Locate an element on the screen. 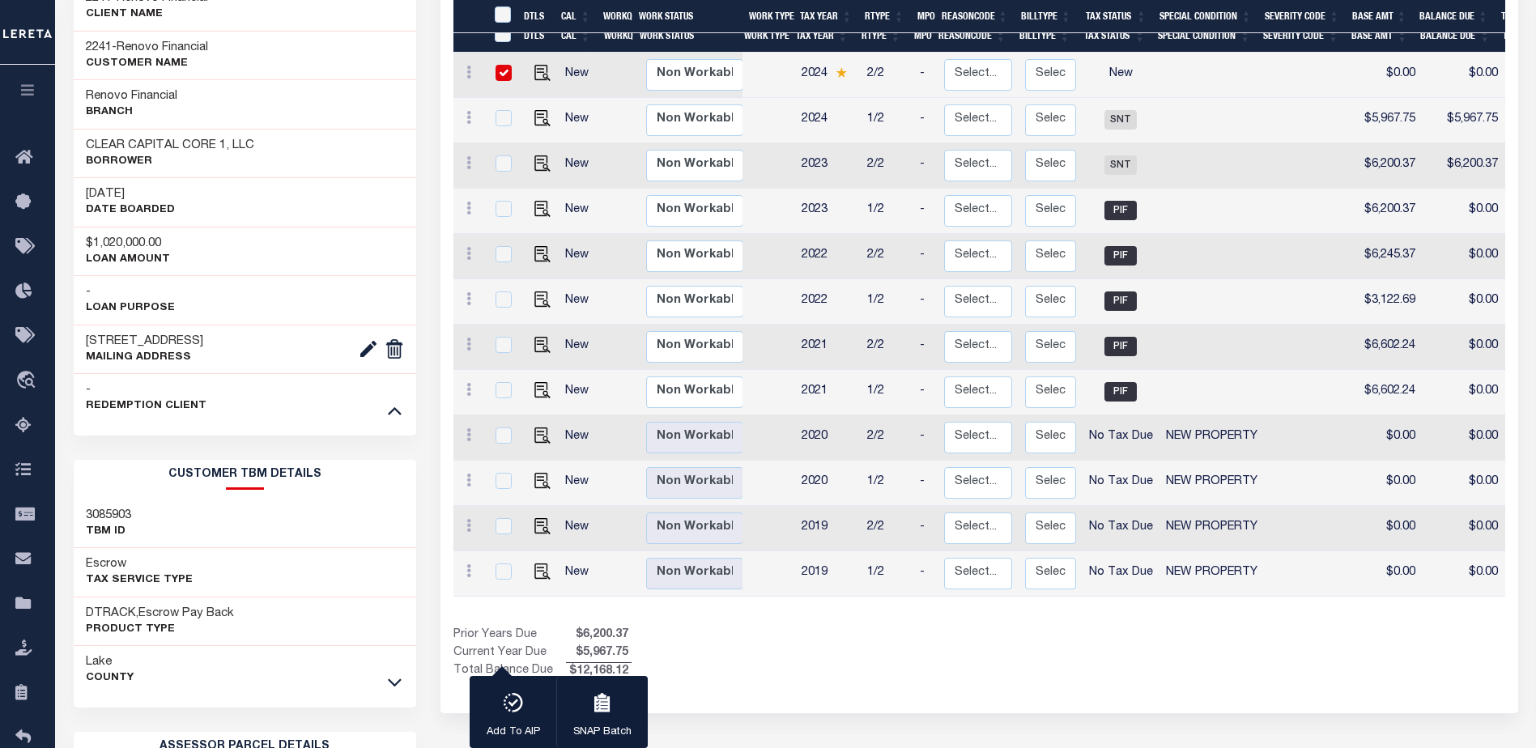 The height and width of the screenshot is (748, 1536). th: ReasonCode: activate to sort column ascending is located at coordinates (973, 36).